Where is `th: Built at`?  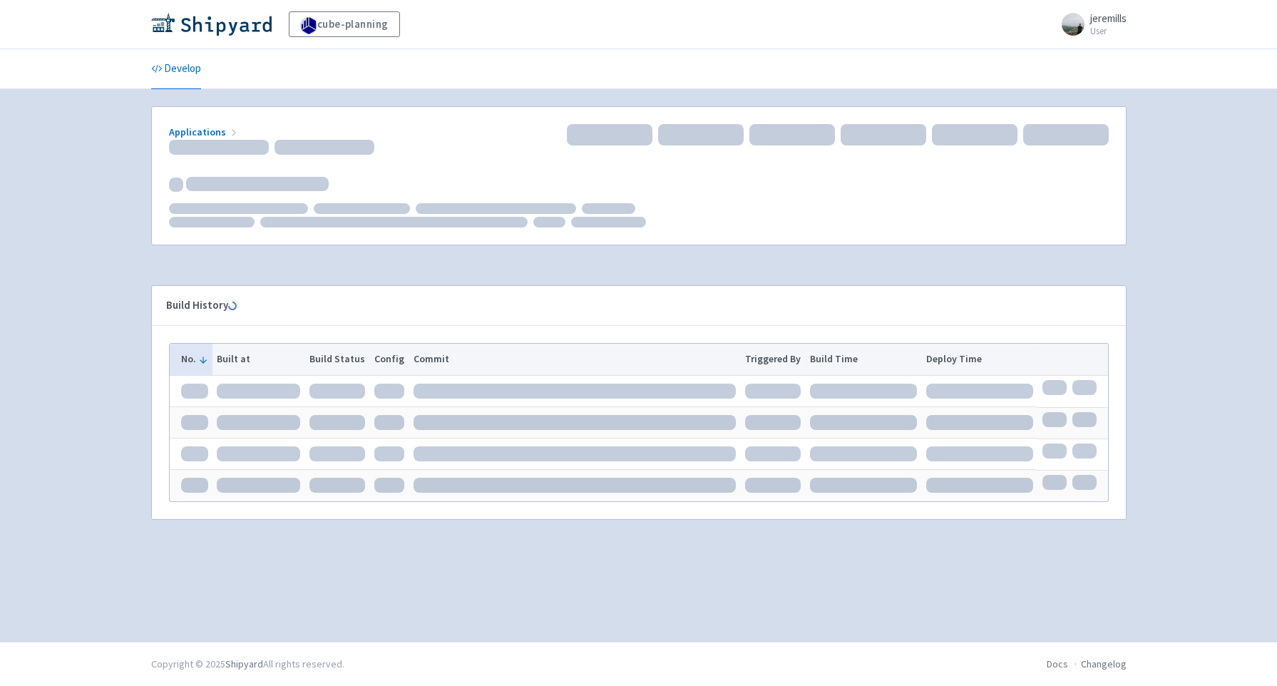
th: Built at is located at coordinates (259, 359).